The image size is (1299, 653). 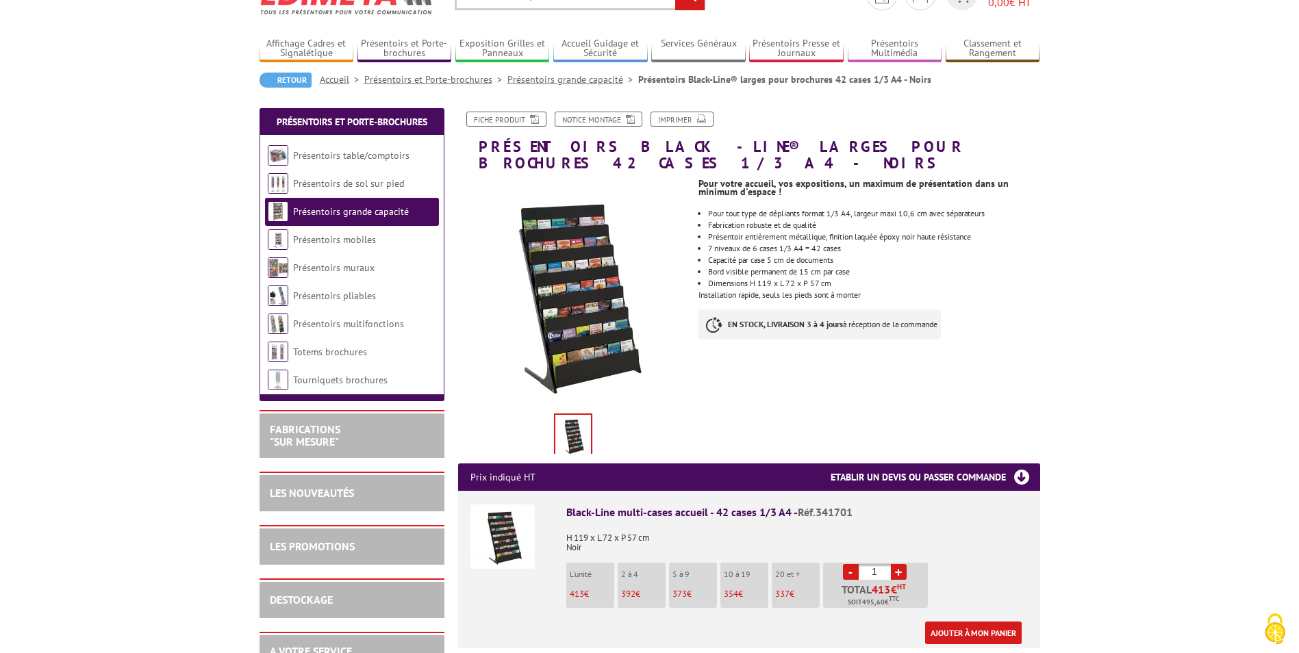 I want to click on p: 2 à 4, so click(x=643, y=574).